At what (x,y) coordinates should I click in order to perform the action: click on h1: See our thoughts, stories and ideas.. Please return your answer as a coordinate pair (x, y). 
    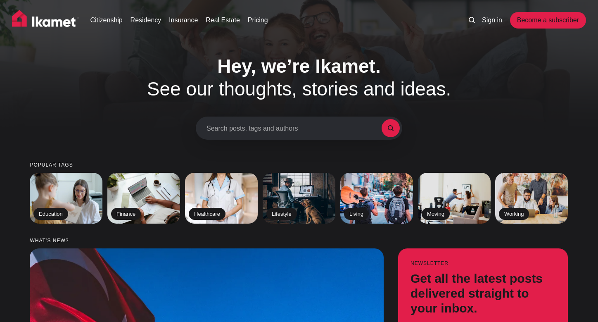
    Looking at the image, I should click on (299, 78).